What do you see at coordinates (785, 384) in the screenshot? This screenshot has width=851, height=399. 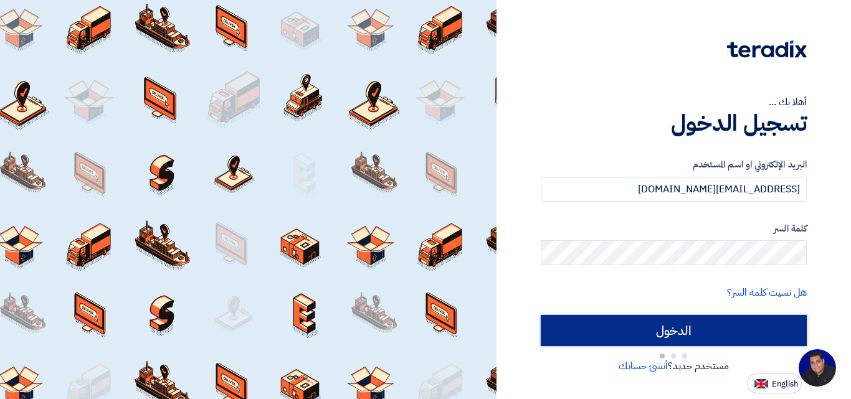 I see `span: English` at bounding box center [785, 384].